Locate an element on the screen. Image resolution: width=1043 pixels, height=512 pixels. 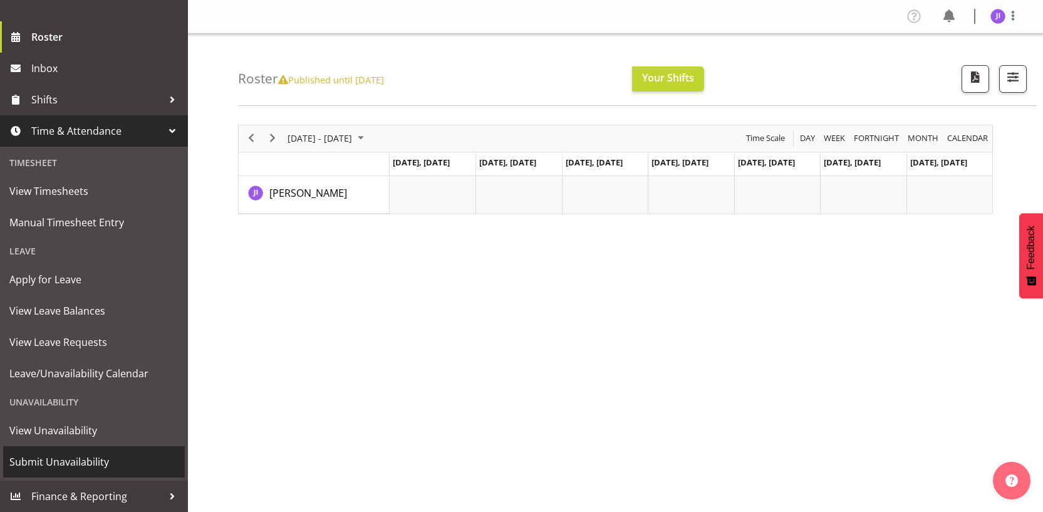
button: Timeline Month is located at coordinates (923, 138).